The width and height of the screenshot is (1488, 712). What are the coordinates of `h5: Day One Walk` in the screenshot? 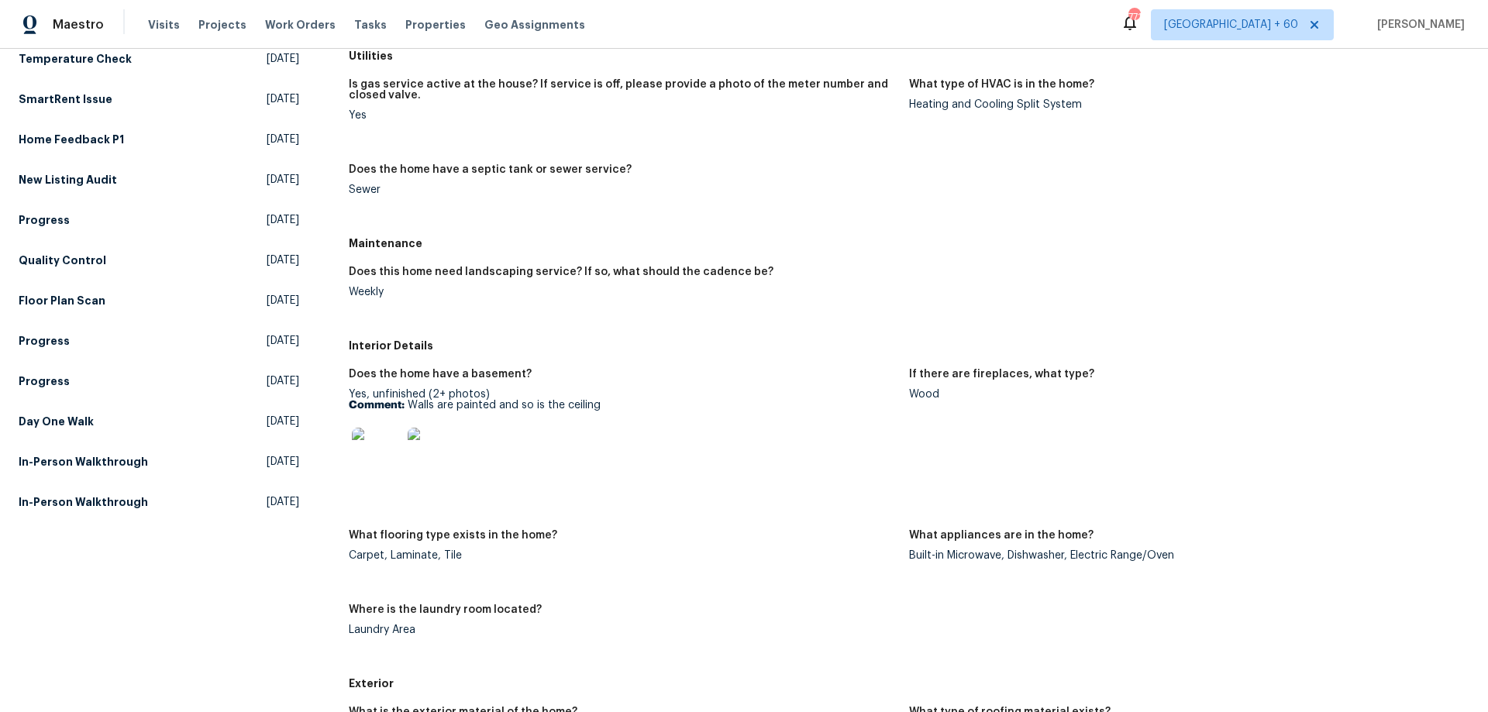 It's located at (56, 422).